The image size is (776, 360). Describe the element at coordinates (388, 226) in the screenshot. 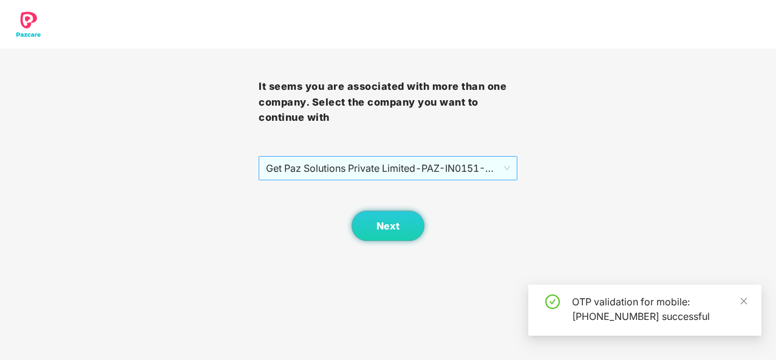

I see `span: Next` at that location.